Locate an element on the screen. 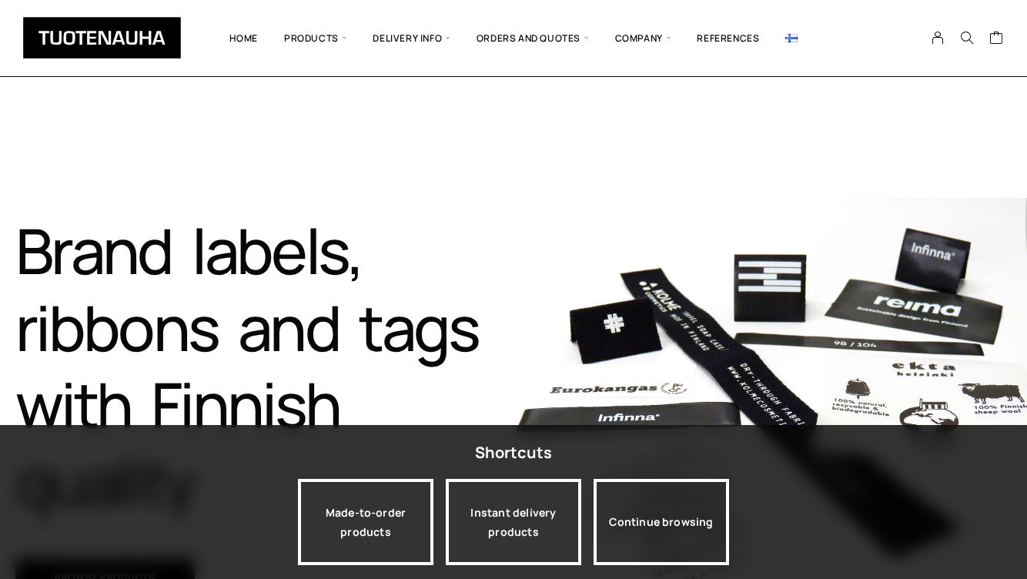 This screenshot has width=1027, height=579. span: Company is located at coordinates (643, 38).